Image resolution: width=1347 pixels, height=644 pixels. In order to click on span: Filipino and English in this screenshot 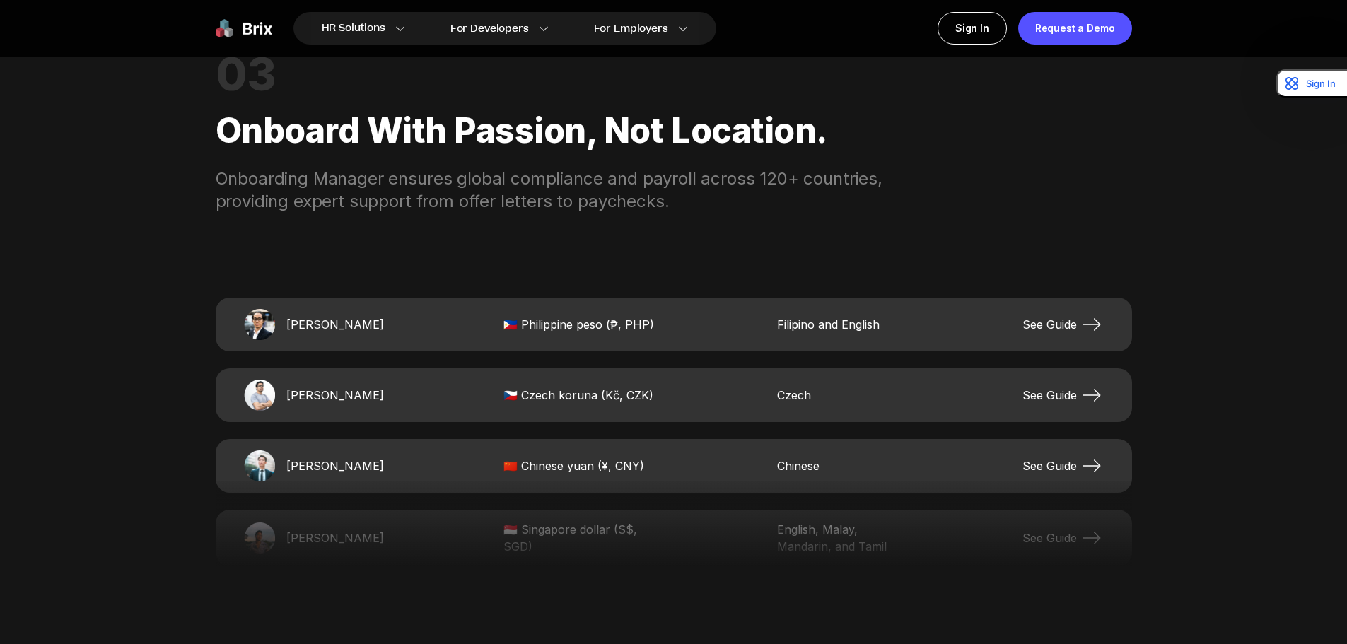, I will do `click(841, 324)`.